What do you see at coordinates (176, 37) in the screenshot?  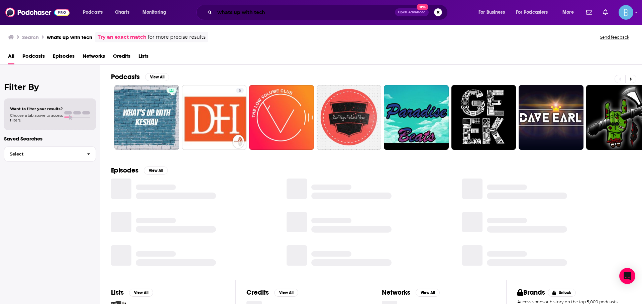 I see `span: for more precise results` at bounding box center [176, 37].